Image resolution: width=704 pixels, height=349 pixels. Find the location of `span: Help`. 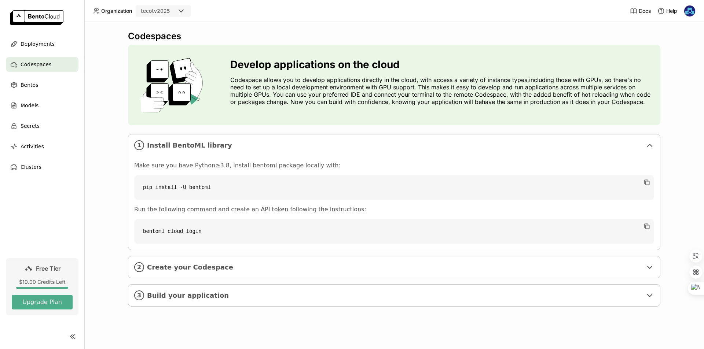

span: Help is located at coordinates (672, 11).